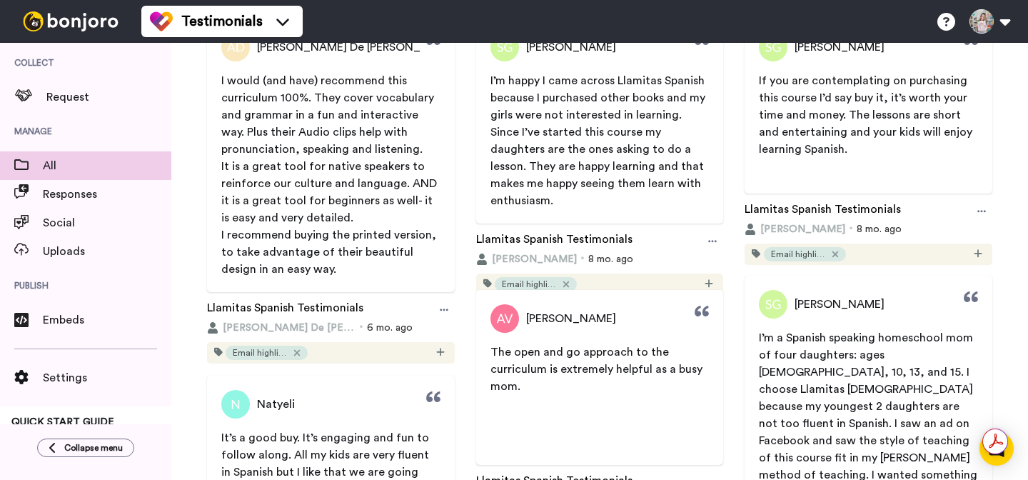 This screenshot has height=480, width=1028. I want to click on span: All, so click(107, 166).